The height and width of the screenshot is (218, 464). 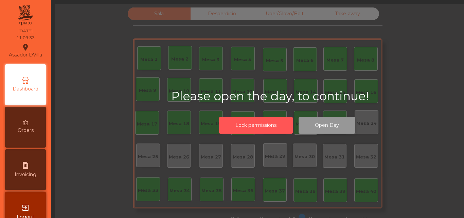 I want to click on i: location_on, so click(x=25, y=47).